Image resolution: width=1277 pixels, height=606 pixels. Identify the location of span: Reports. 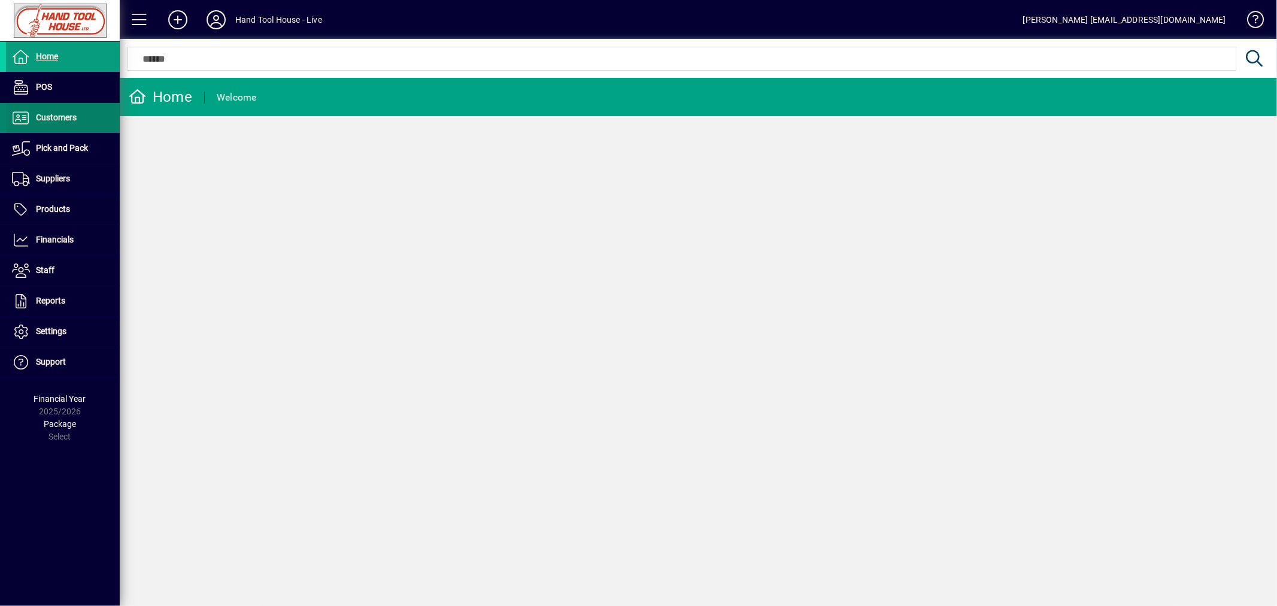
(50, 300).